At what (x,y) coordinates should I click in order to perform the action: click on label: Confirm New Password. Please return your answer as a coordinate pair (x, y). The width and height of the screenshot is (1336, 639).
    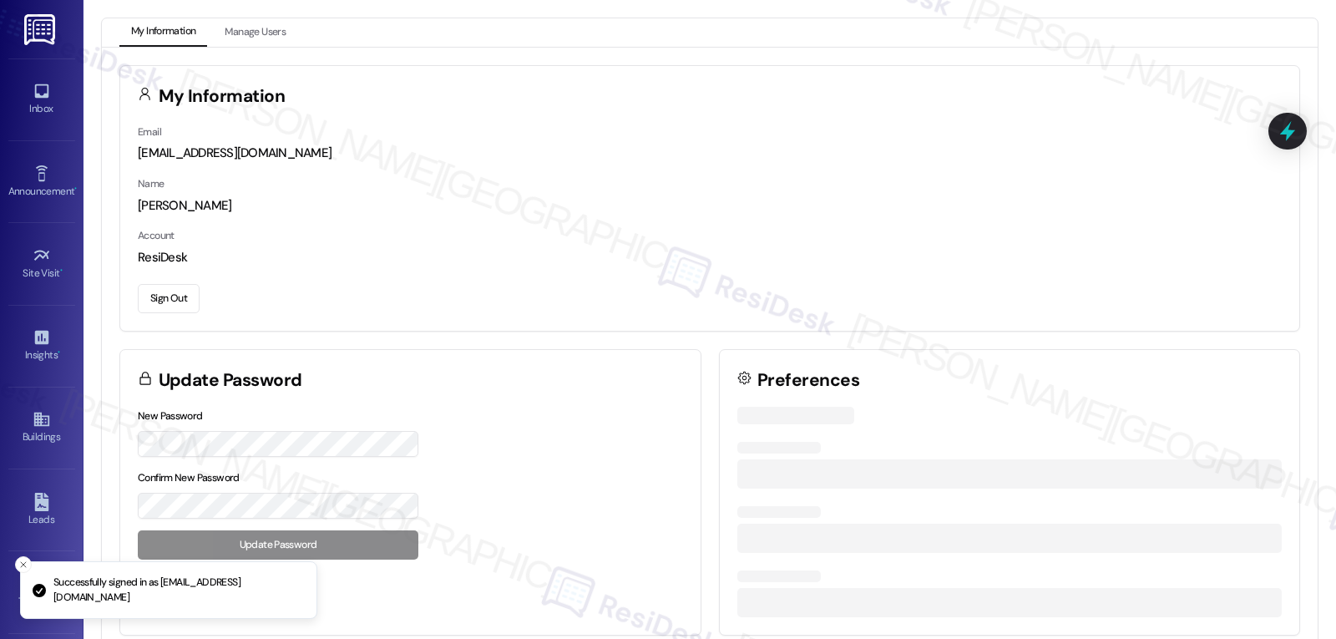
    Looking at the image, I should click on (189, 478).